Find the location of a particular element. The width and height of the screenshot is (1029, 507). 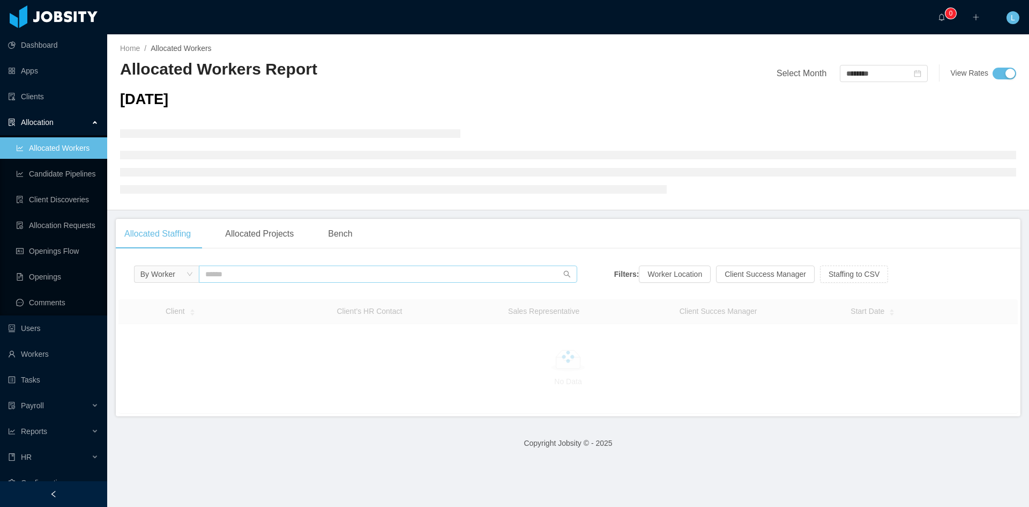

span: Payroll is located at coordinates (32, 405).